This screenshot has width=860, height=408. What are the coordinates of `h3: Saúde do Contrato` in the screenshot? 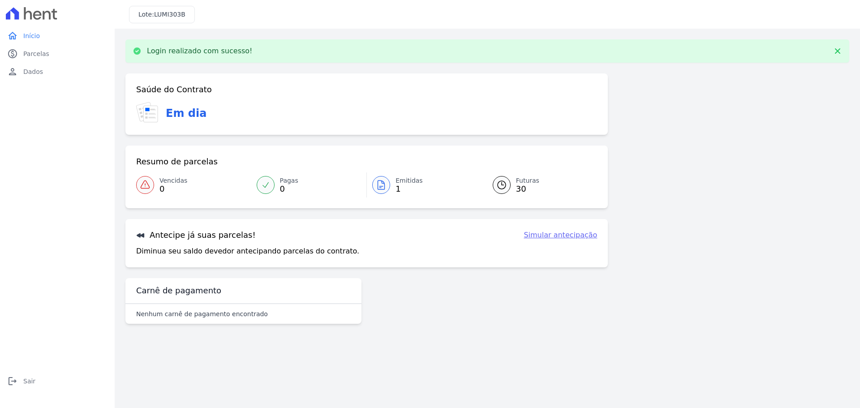 It's located at (174, 90).